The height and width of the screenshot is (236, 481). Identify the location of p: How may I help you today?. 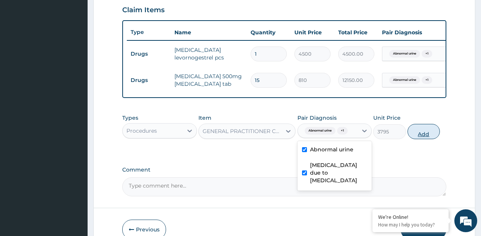
(410, 224).